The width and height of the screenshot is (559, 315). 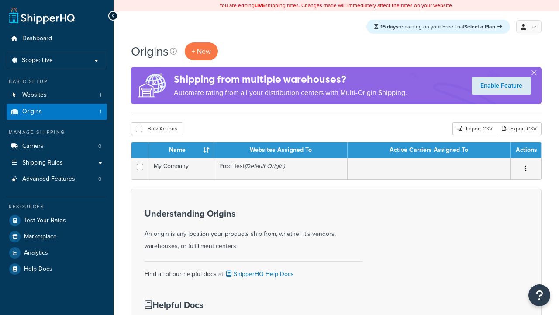 I want to click on a: Shipping Rules, so click(x=57, y=163).